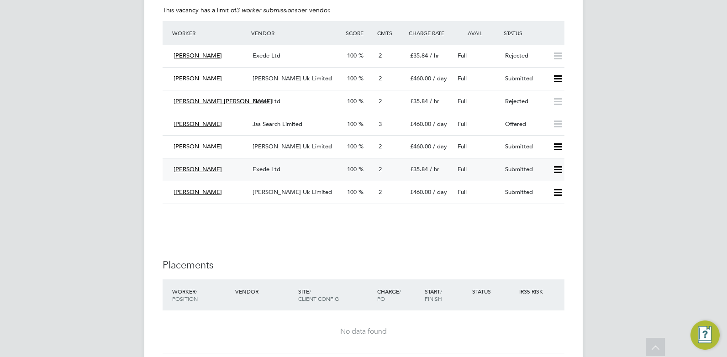  I want to click on div: No data found, so click(364, 332).